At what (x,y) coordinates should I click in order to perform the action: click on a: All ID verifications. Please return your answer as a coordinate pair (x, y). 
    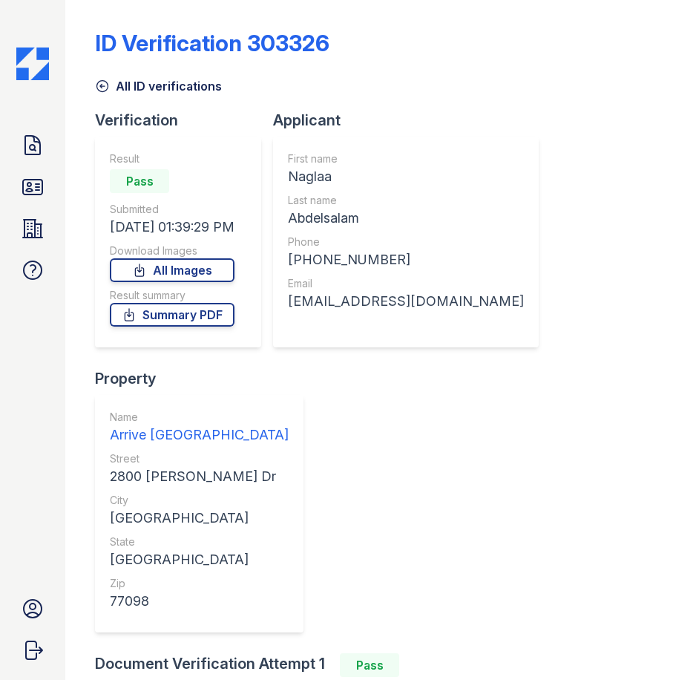
    Looking at the image, I should click on (158, 86).